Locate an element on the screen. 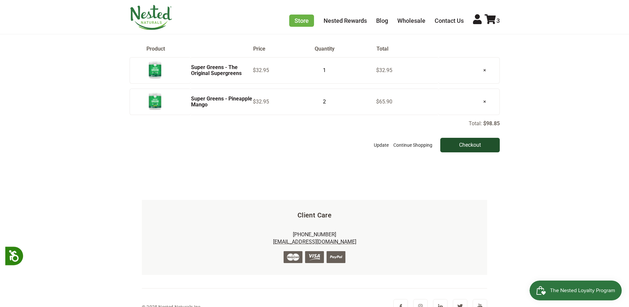 Image resolution: width=629 pixels, height=307 pixels. img: Super Greens - Pineapple Mango - 30 Servings is located at coordinates (155, 101).